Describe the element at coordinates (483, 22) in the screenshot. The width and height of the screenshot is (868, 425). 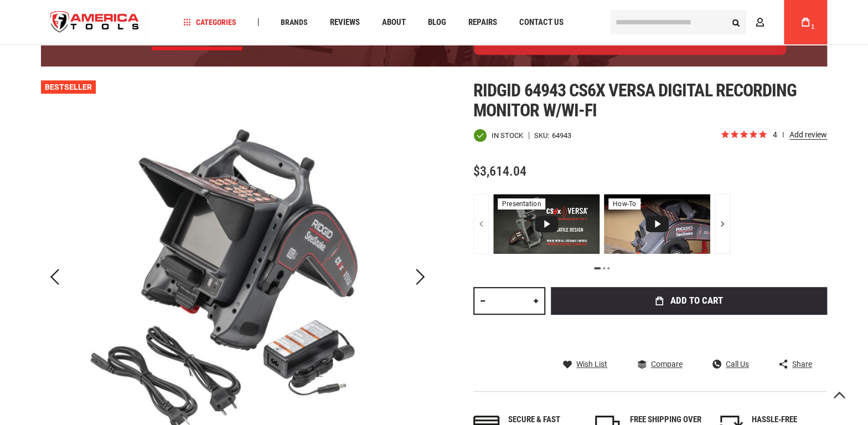
I see `a: Repairs` at that location.